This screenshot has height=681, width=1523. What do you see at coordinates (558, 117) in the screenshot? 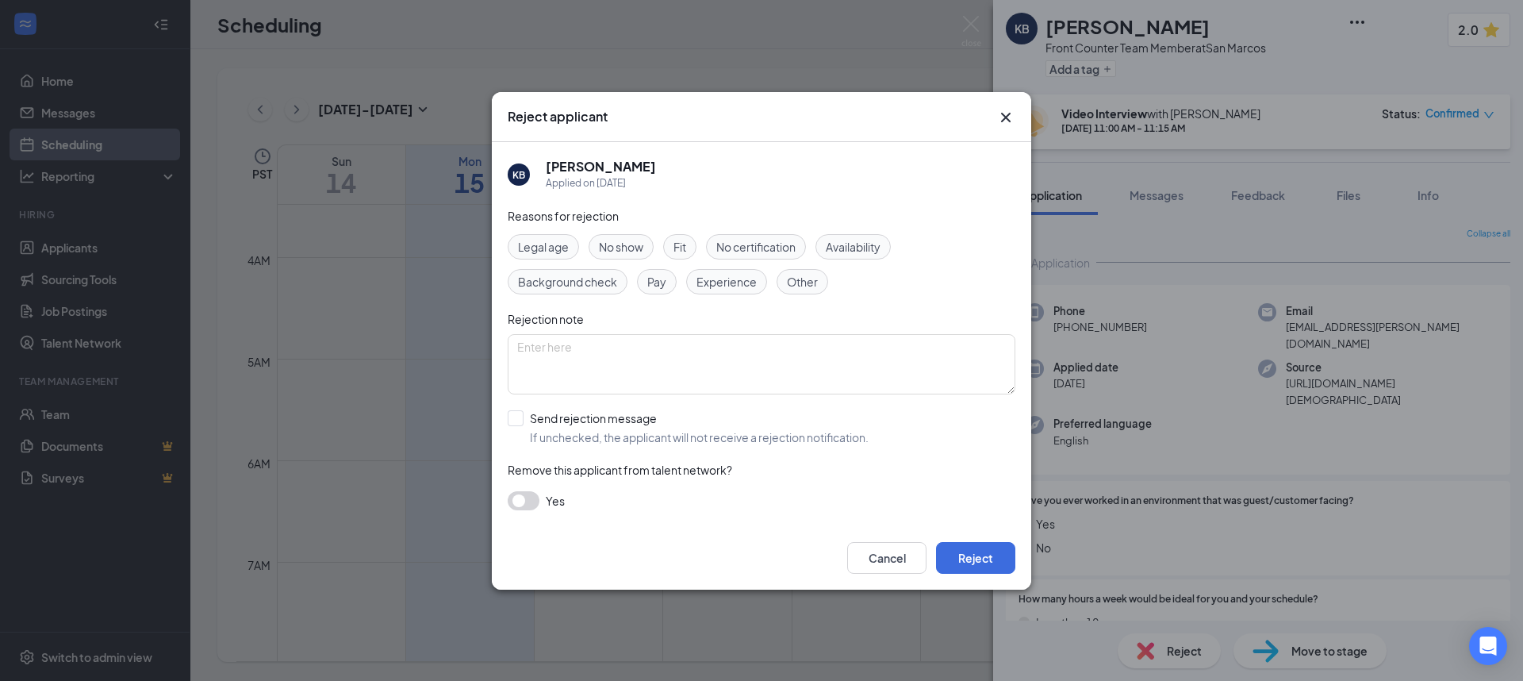
I see `h3: Reject applicant` at bounding box center [558, 117].